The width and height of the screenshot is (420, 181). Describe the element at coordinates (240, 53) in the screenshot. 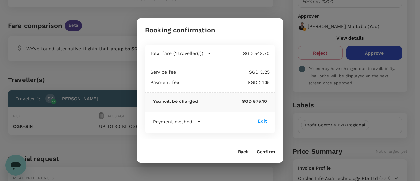

I see `p: SGD 548.70` at that location.